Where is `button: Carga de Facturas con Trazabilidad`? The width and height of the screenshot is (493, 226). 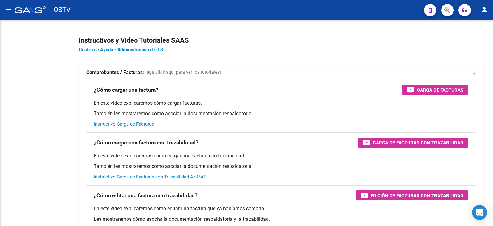 button: Carga de Facturas con Trazabilidad is located at coordinates (413, 142).